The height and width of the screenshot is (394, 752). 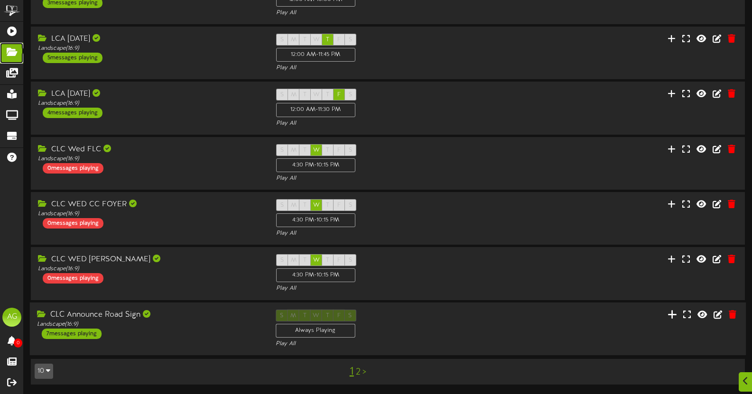 What do you see at coordinates (44, 372) in the screenshot?
I see `button: 10` at bounding box center [44, 372].